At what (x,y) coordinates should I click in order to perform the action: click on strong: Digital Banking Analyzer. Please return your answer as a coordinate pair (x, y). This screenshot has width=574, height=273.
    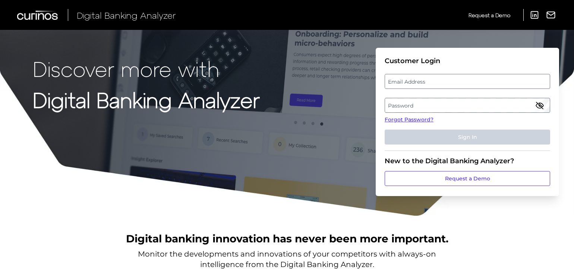
    Looking at the image, I should click on (146, 99).